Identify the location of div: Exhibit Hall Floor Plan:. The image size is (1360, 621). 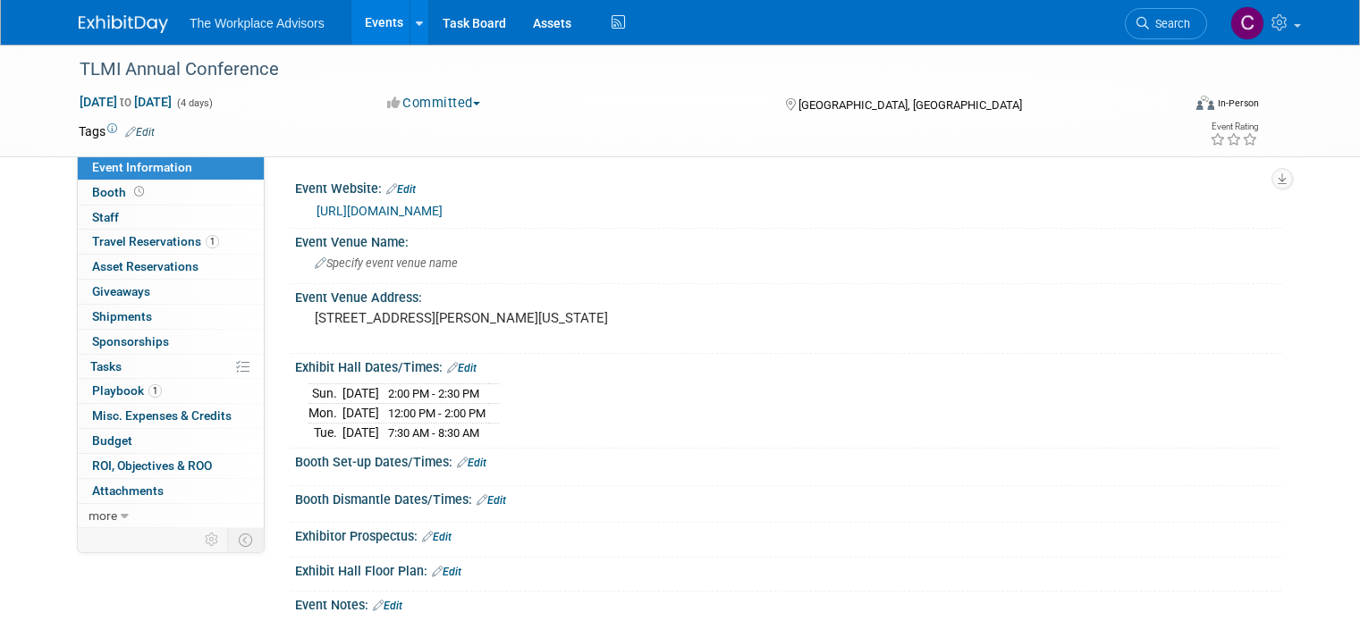
(788, 570).